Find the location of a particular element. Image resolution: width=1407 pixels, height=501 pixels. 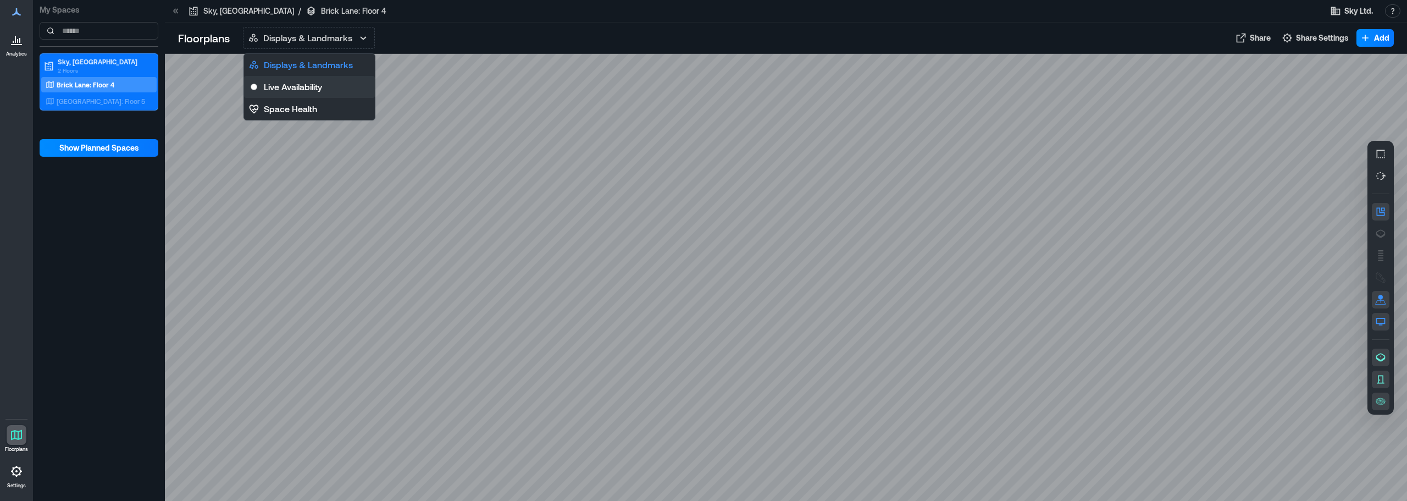

a: Floorplans is located at coordinates (16, 438).